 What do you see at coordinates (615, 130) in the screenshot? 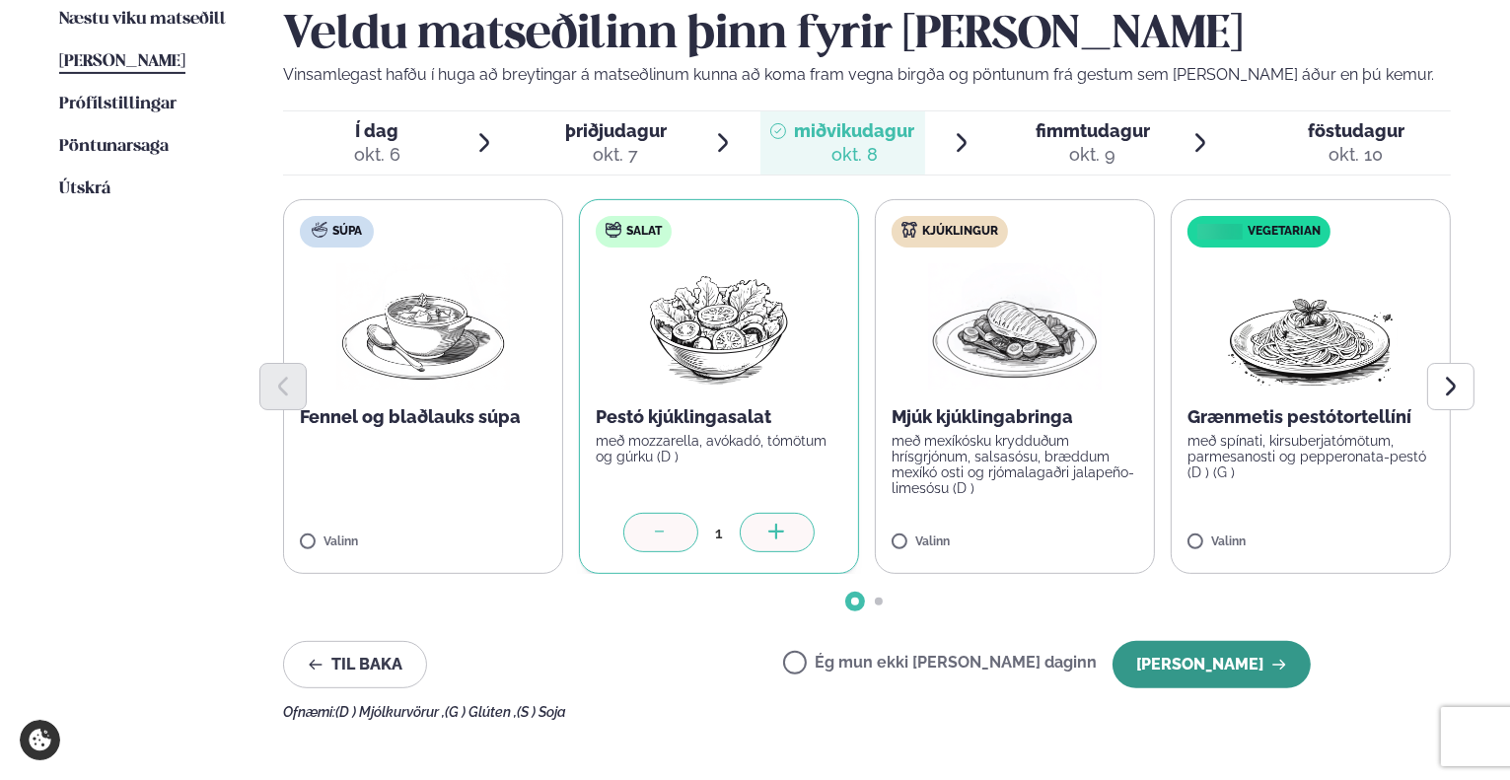
I see `span: þriðjudagur` at bounding box center [615, 130].